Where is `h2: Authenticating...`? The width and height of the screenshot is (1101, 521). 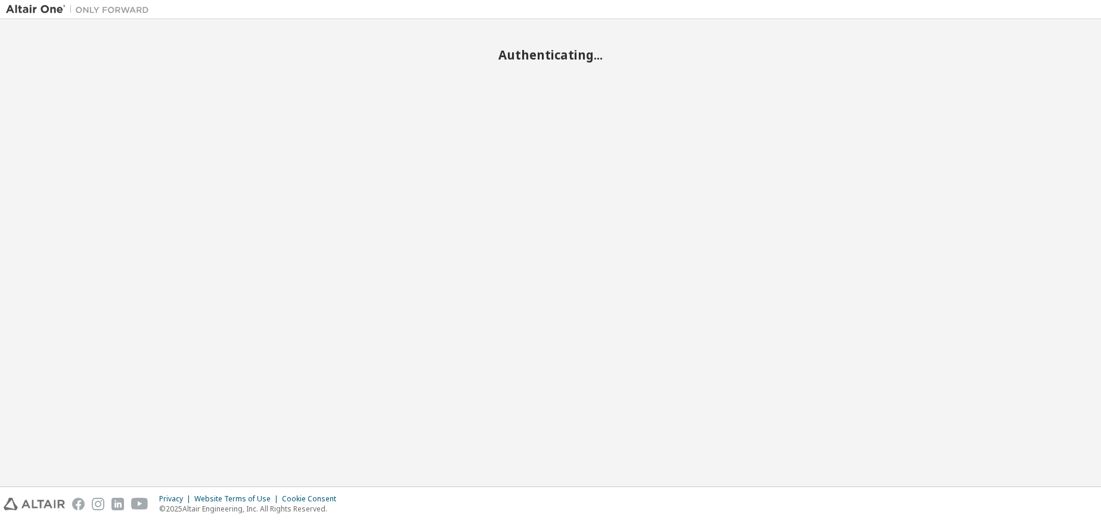 h2: Authenticating... is located at coordinates (550, 55).